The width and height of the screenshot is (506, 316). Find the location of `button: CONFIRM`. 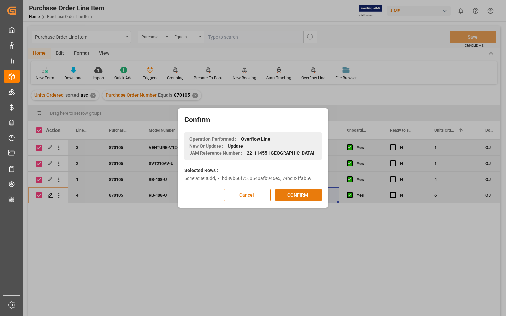

button: CONFIRM is located at coordinates (298, 195).